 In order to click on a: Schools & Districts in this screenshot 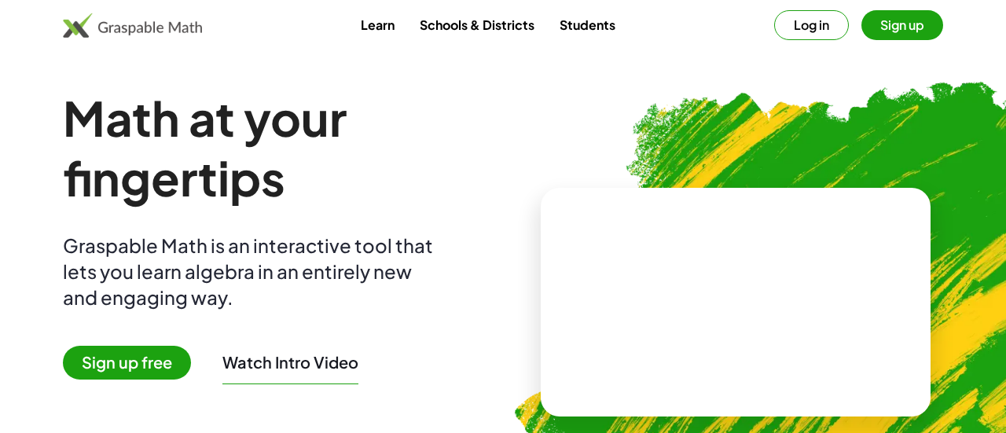, I will do `click(477, 24)`.